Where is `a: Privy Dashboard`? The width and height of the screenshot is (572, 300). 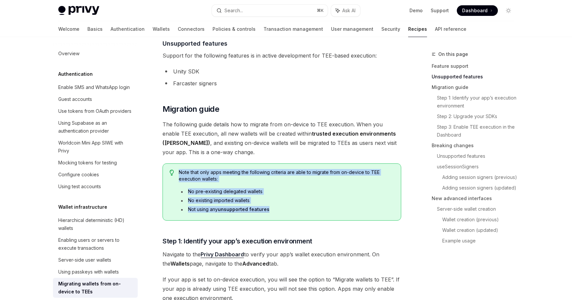
a: Privy Dashboard is located at coordinates (222, 254).